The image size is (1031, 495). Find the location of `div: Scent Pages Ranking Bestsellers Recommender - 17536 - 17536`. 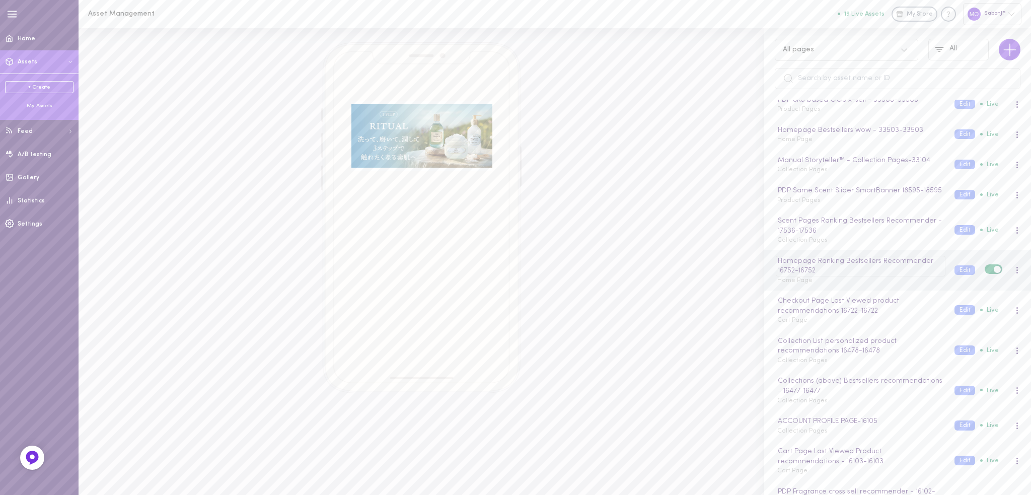

div: Scent Pages Ranking Bestsellers Recommender - 17536 - 17536 is located at coordinates (860, 225).